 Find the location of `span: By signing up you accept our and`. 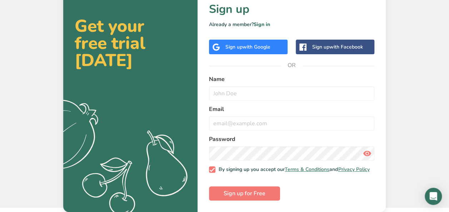

span: By signing up you accept our and is located at coordinates (293, 170).